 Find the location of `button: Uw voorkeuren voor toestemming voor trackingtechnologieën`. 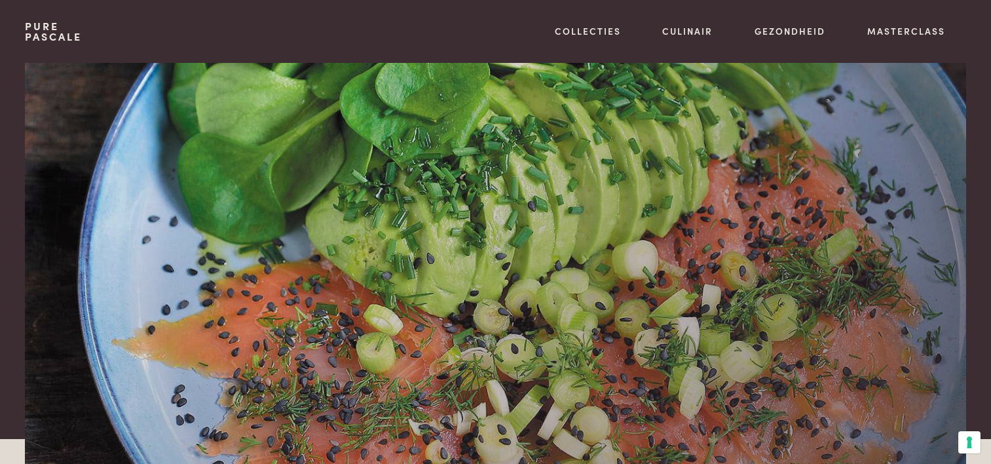

button: Uw voorkeuren voor toestemming voor trackingtechnologieën is located at coordinates (970, 442).